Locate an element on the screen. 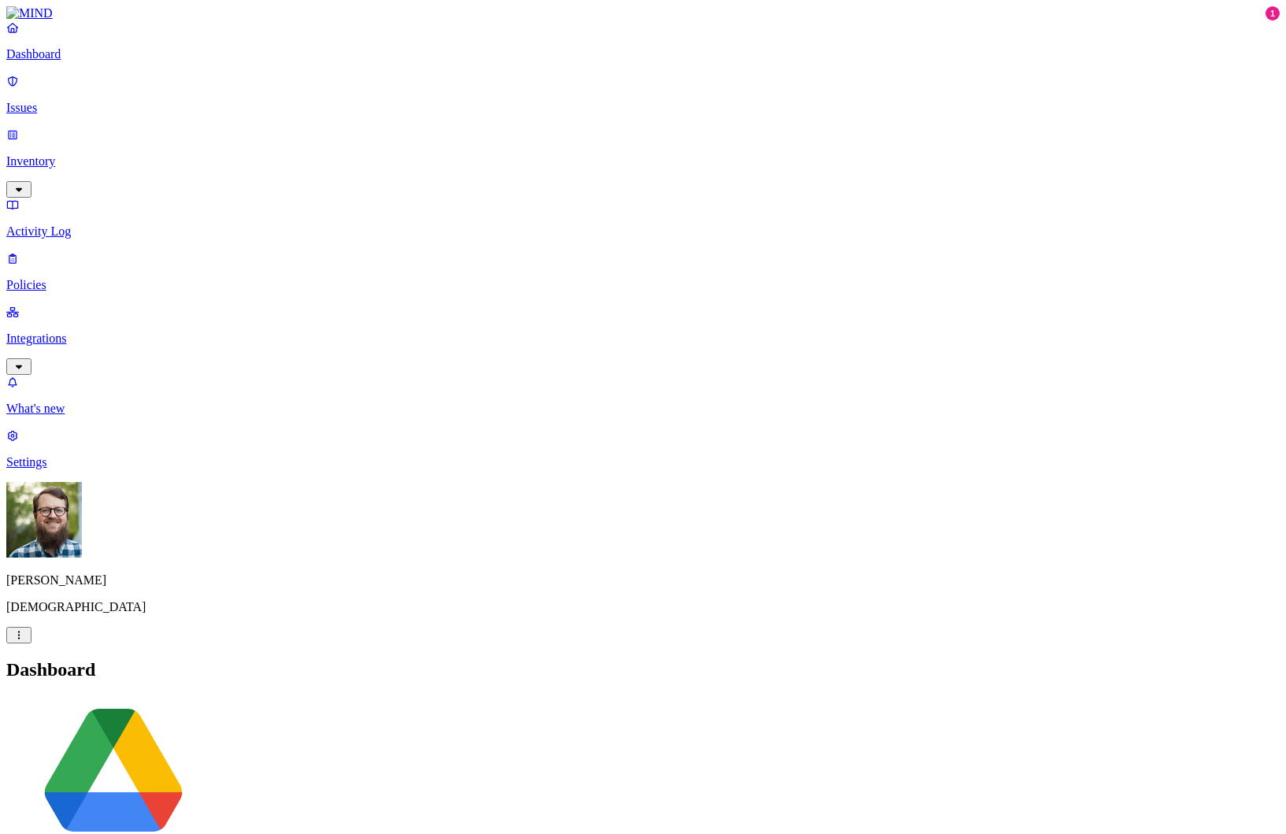 This screenshot has height=834, width=1286. a: Settings is located at coordinates (643, 449).